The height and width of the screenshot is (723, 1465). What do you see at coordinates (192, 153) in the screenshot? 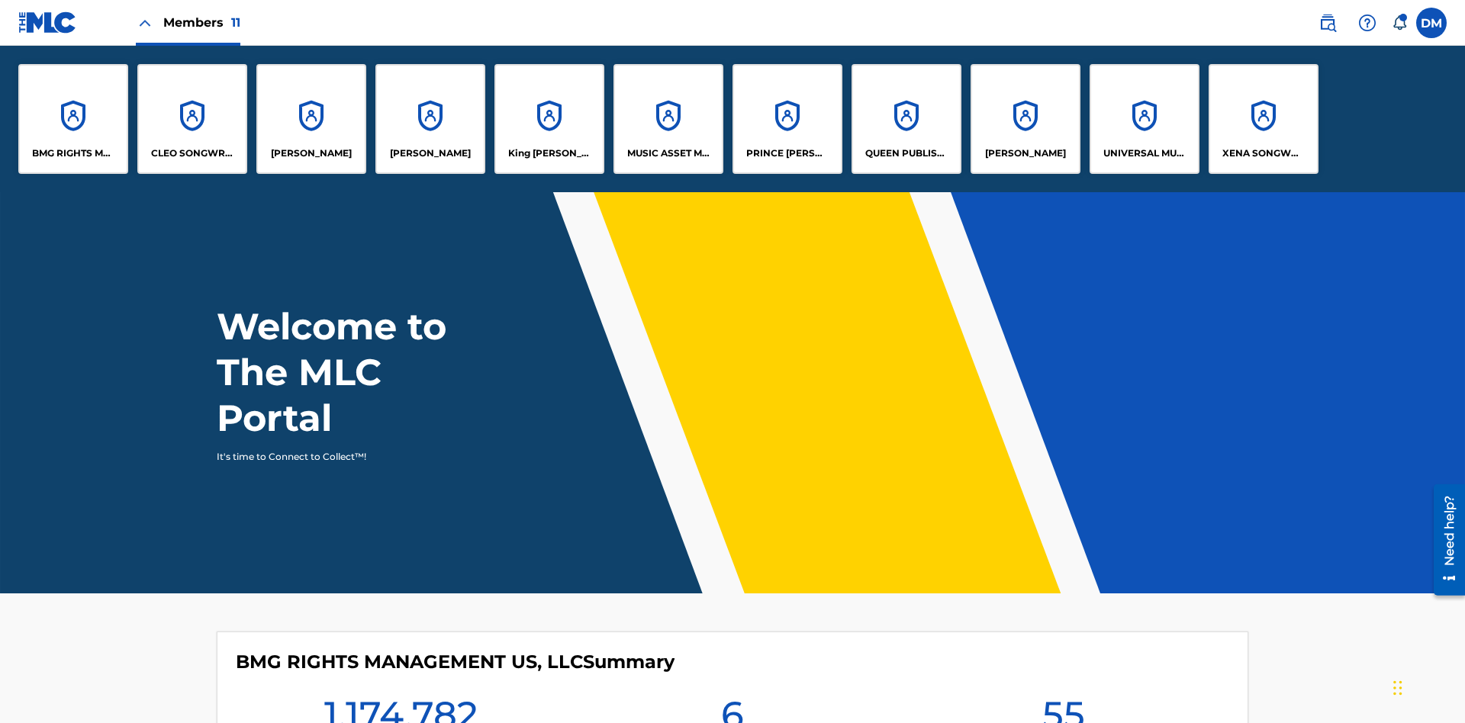
I see `p: CLEO SONGWRITER` at bounding box center [192, 153].